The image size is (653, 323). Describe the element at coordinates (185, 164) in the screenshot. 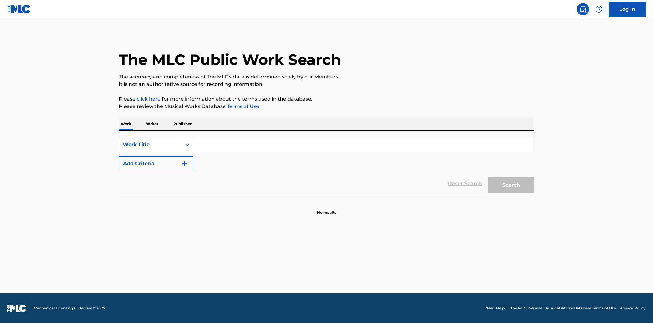

I see `img: 9d2ae6d4665cec9f34b9.svg` at that location.